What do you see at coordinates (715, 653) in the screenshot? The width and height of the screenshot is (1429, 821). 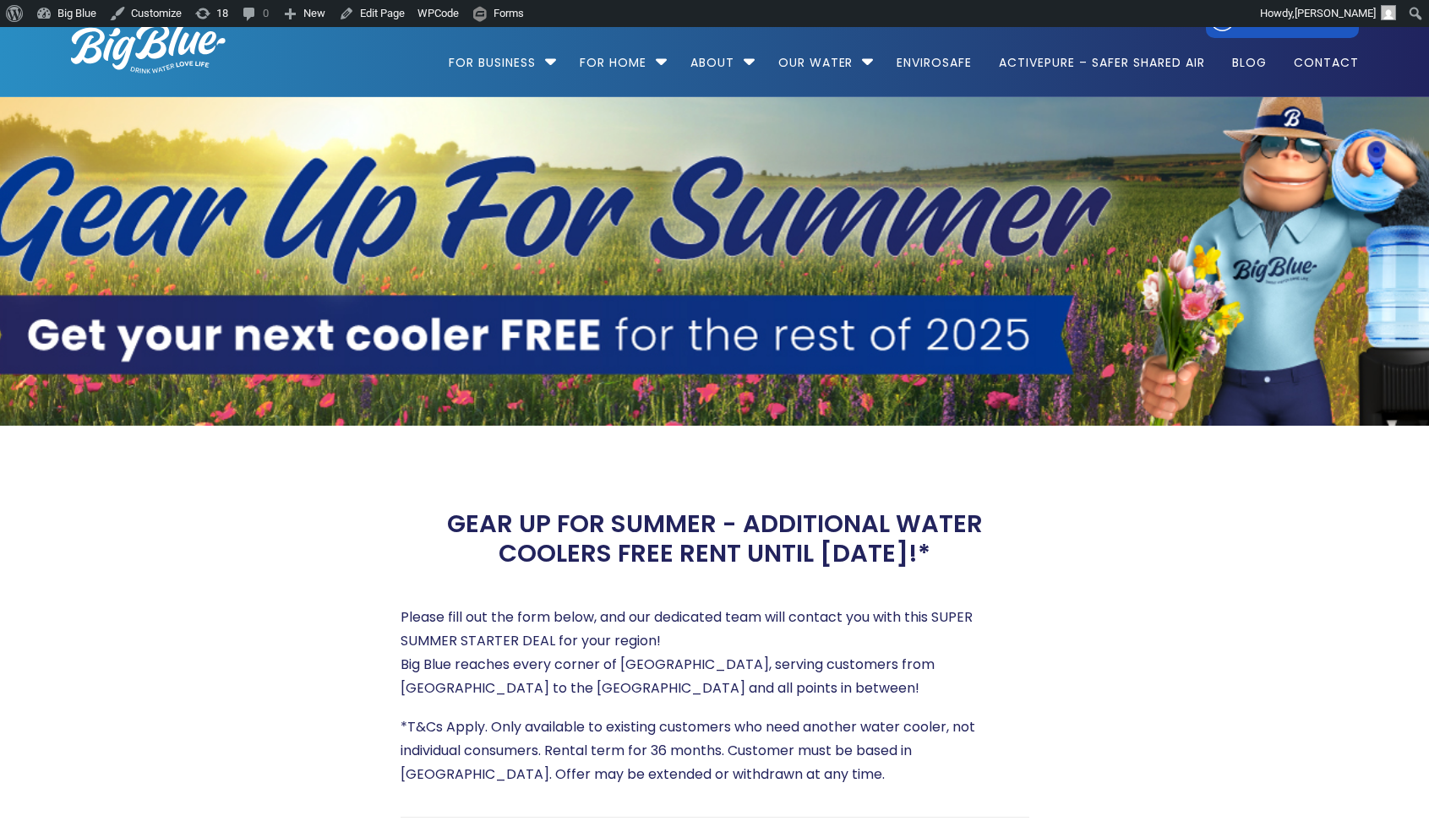 I see `p: Please fill out the form below, and our dedicated team will contact you with this SUPER SUMMER ST...` at bounding box center [715, 653].